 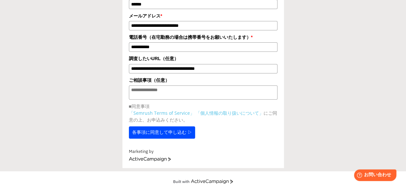 I want to click on div: Marketing by, so click(x=203, y=151).